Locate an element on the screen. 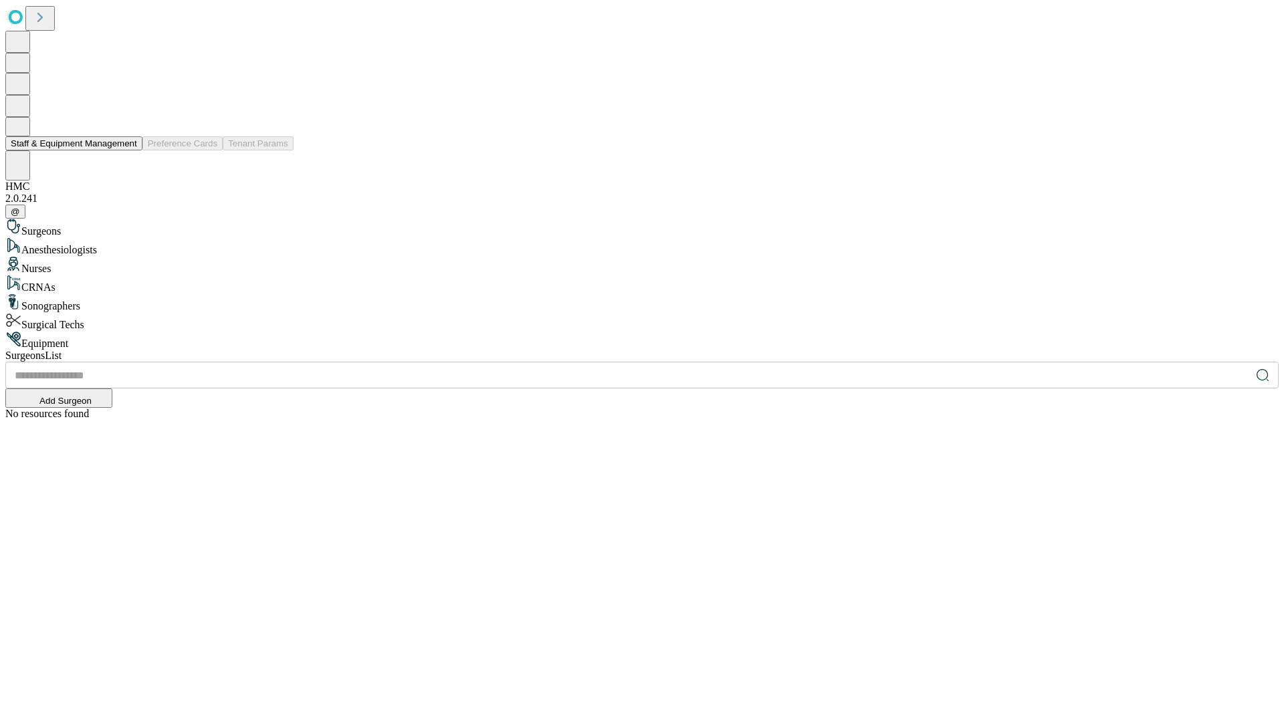 The width and height of the screenshot is (1284, 722). div: Surgical Techs is located at coordinates (642, 322).